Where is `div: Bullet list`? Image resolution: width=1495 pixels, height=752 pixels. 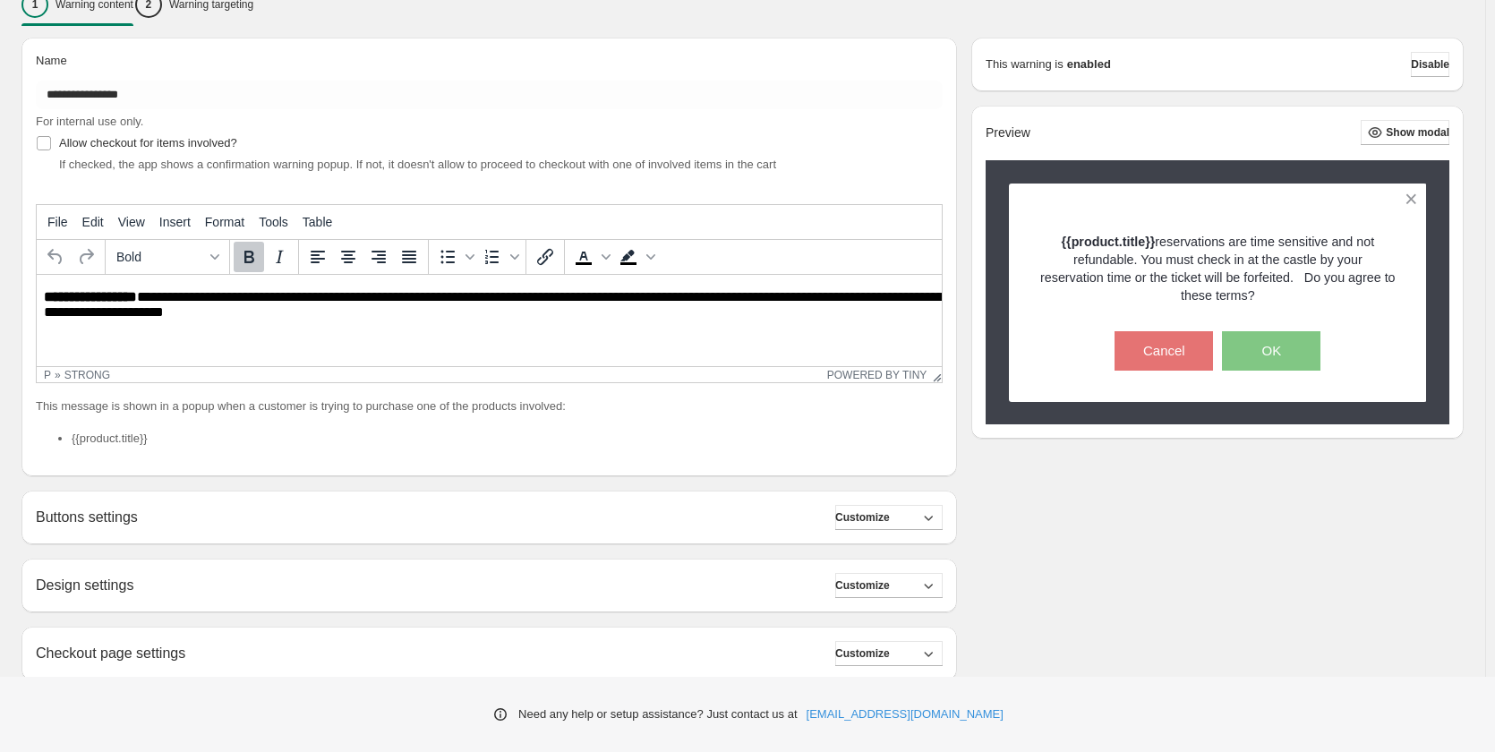
div: Bullet list is located at coordinates (455, 257).